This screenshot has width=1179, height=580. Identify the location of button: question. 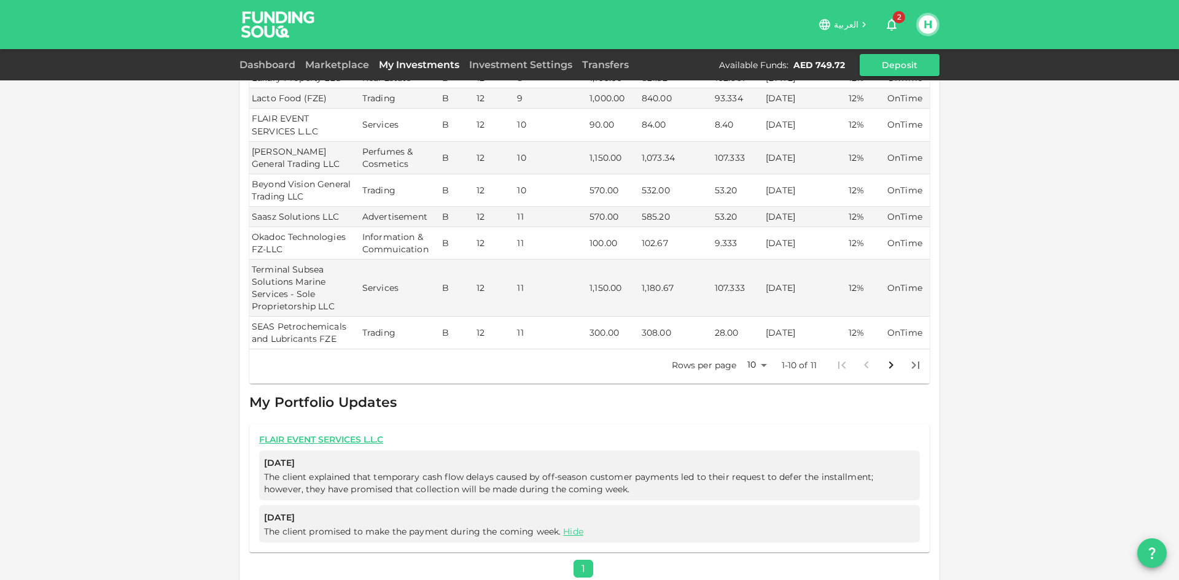
(1152, 553).